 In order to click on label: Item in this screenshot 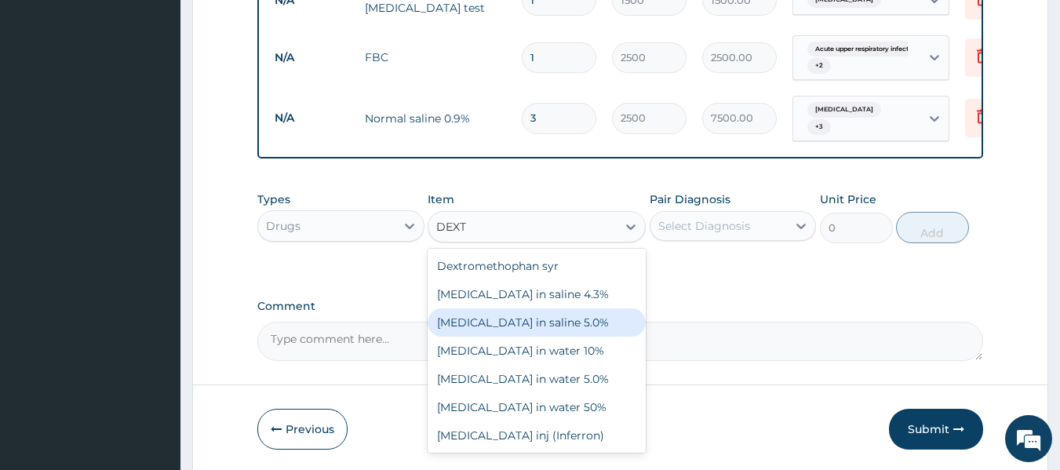, I will do `click(441, 199)`.